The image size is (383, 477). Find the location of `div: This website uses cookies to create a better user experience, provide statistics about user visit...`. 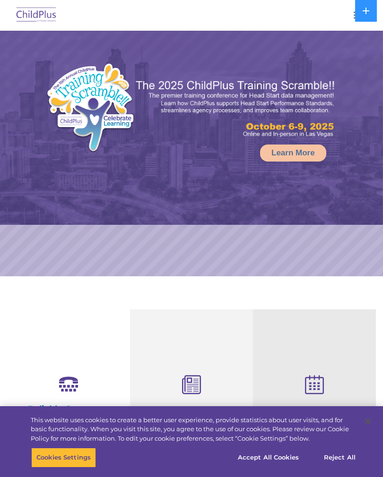

div: This website uses cookies to create a better user experience, provide statistics about user visit... is located at coordinates (193, 430).